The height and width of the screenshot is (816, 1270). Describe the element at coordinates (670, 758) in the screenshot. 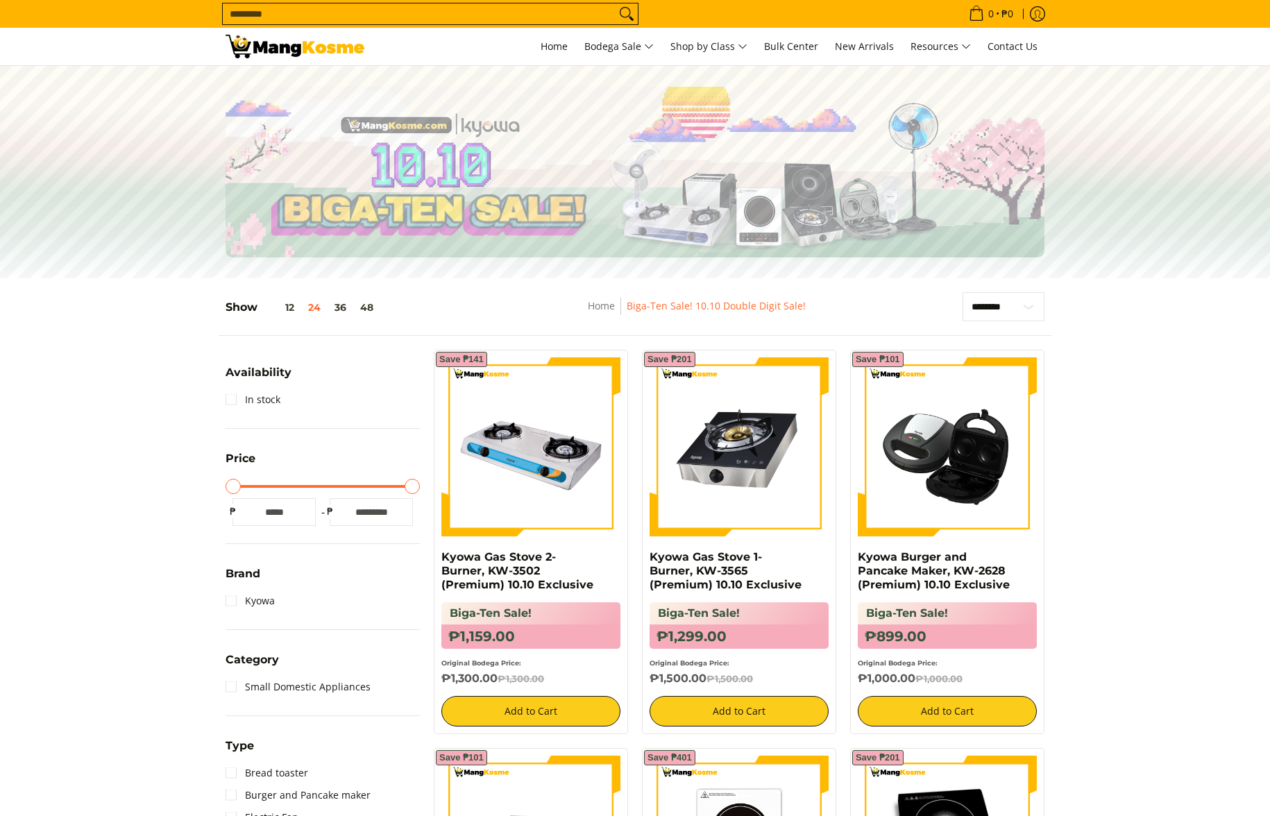

I see `span: Save ₱401` at that location.